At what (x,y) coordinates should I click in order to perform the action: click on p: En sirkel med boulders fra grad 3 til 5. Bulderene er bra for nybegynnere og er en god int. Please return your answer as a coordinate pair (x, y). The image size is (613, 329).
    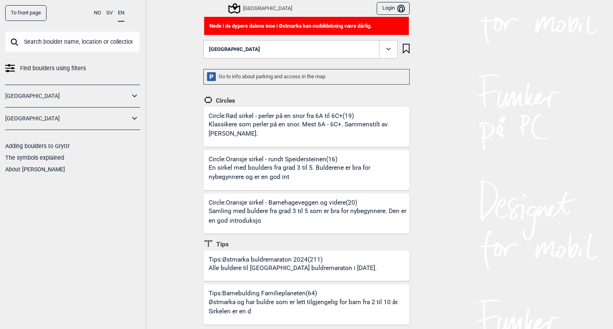
    Looking at the image, I should click on (308, 173).